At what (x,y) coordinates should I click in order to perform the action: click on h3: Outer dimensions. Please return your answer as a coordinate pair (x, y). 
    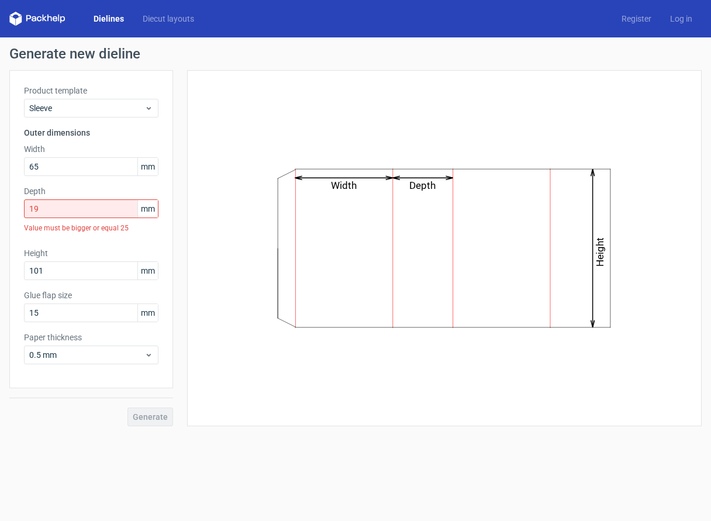
    Looking at the image, I should click on (91, 133).